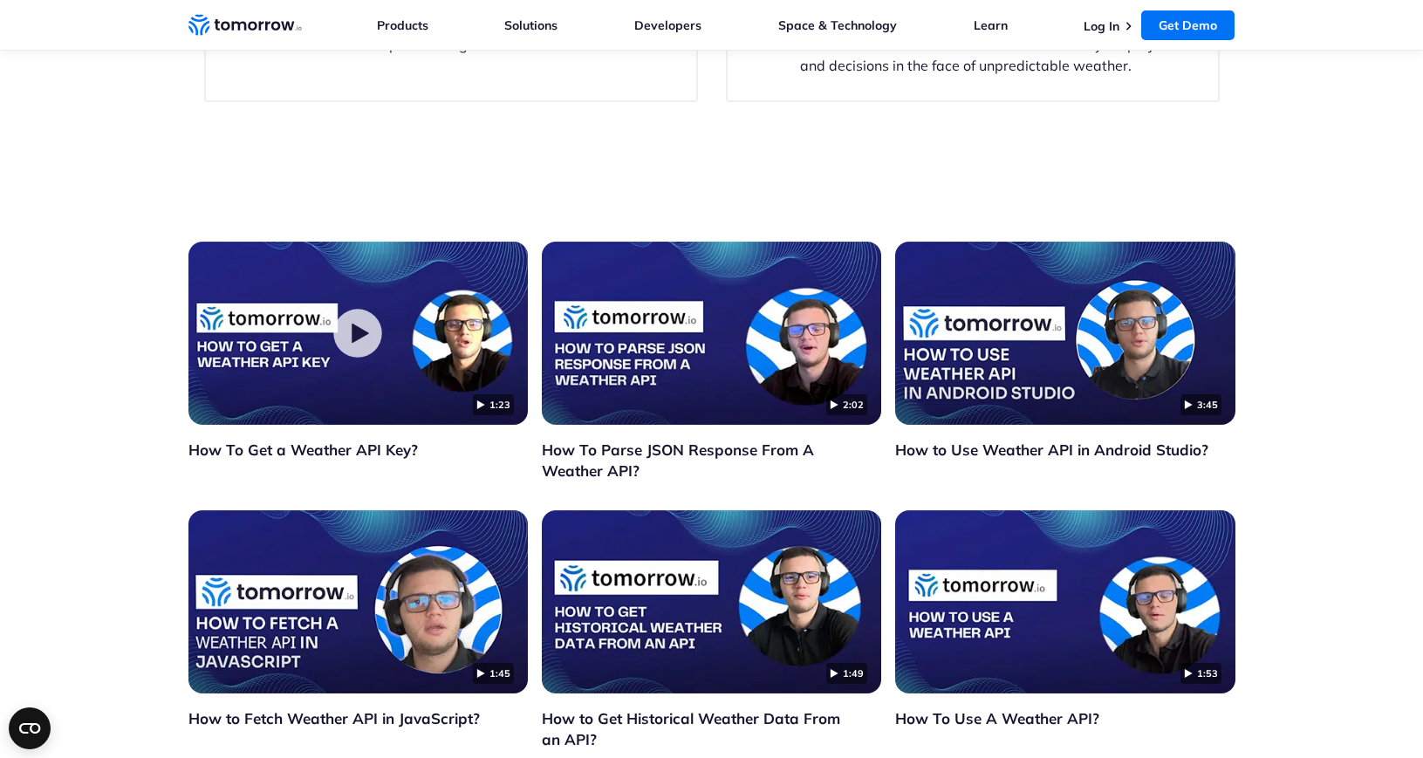  What do you see at coordinates (846, 405) in the screenshot?
I see `span: 2:02` at bounding box center [846, 405].